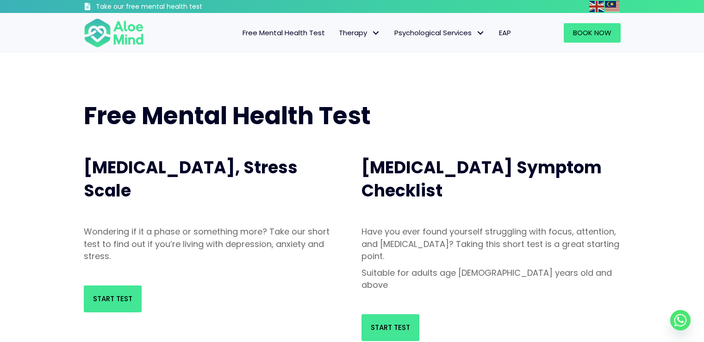 This screenshot has width=704, height=342. What do you see at coordinates (174, 7) in the screenshot?
I see `h3: Take our free mental health test` at bounding box center [174, 7].